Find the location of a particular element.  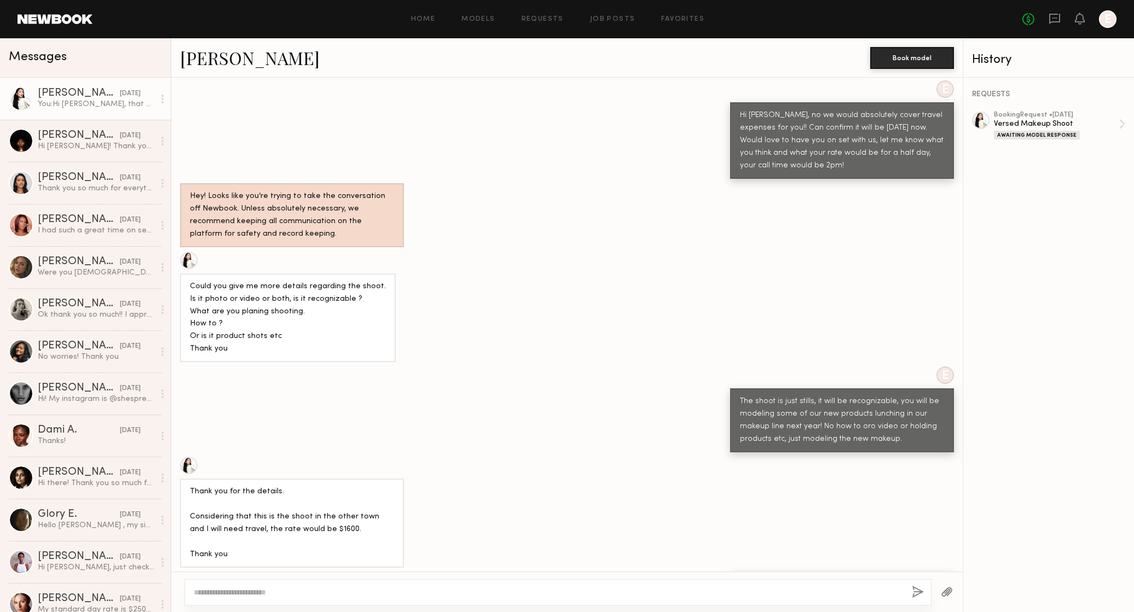

div: Hi! My instagram is @shespreet. Since I won’t be required to post onto my social as well, the rat... is located at coordinates (96, 399).